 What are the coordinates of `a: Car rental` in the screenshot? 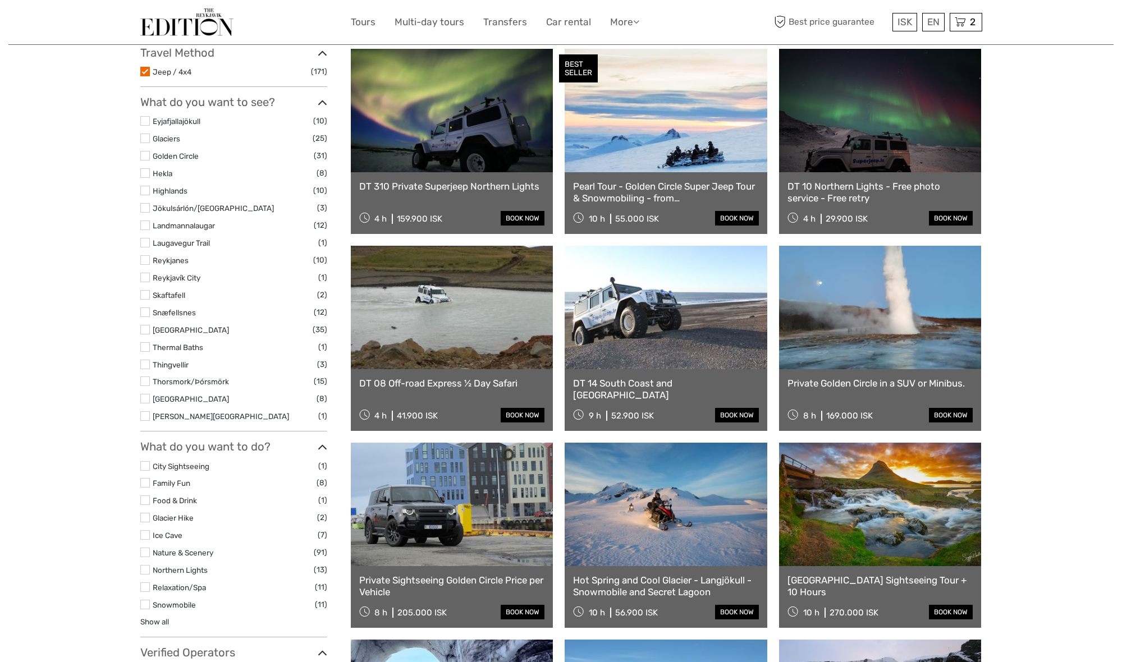 It's located at (569, 22).